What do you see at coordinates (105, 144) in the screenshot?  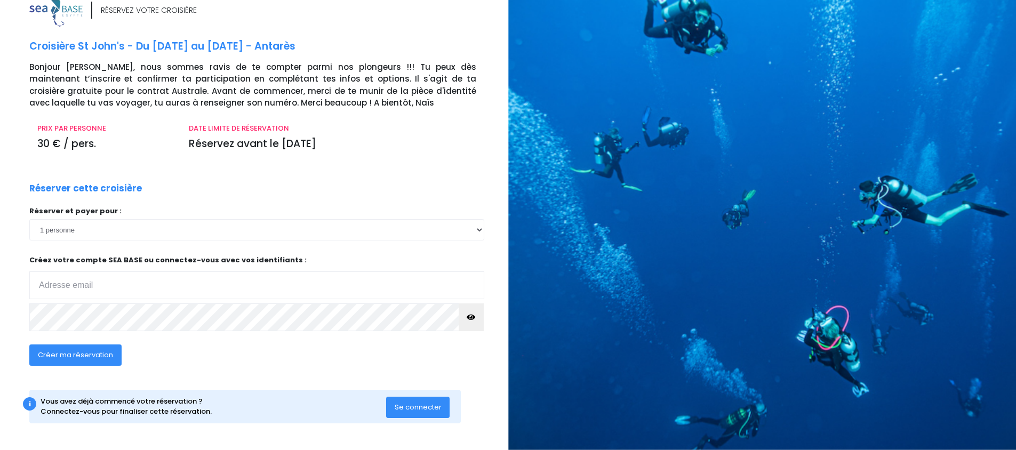 I see `p: 30 € / pers.` at bounding box center [105, 144].